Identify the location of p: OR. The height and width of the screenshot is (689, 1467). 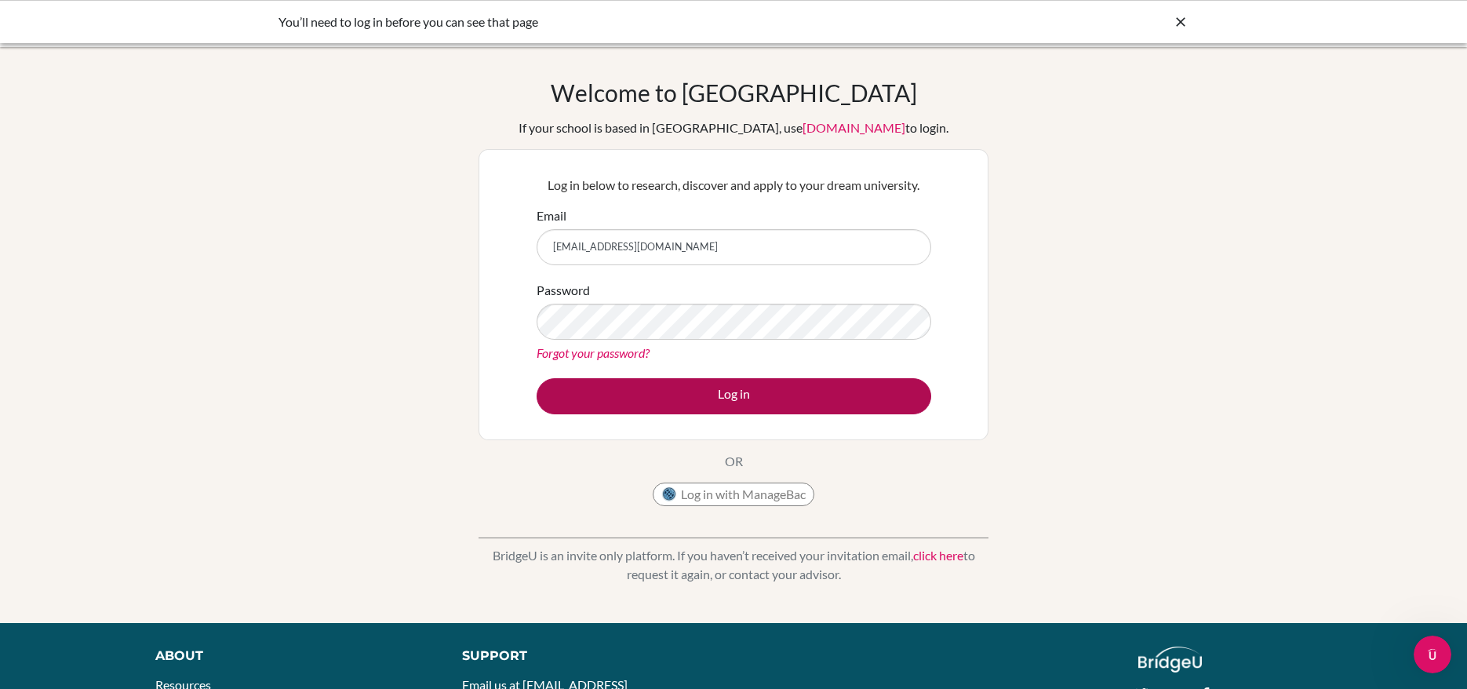
(733, 461).